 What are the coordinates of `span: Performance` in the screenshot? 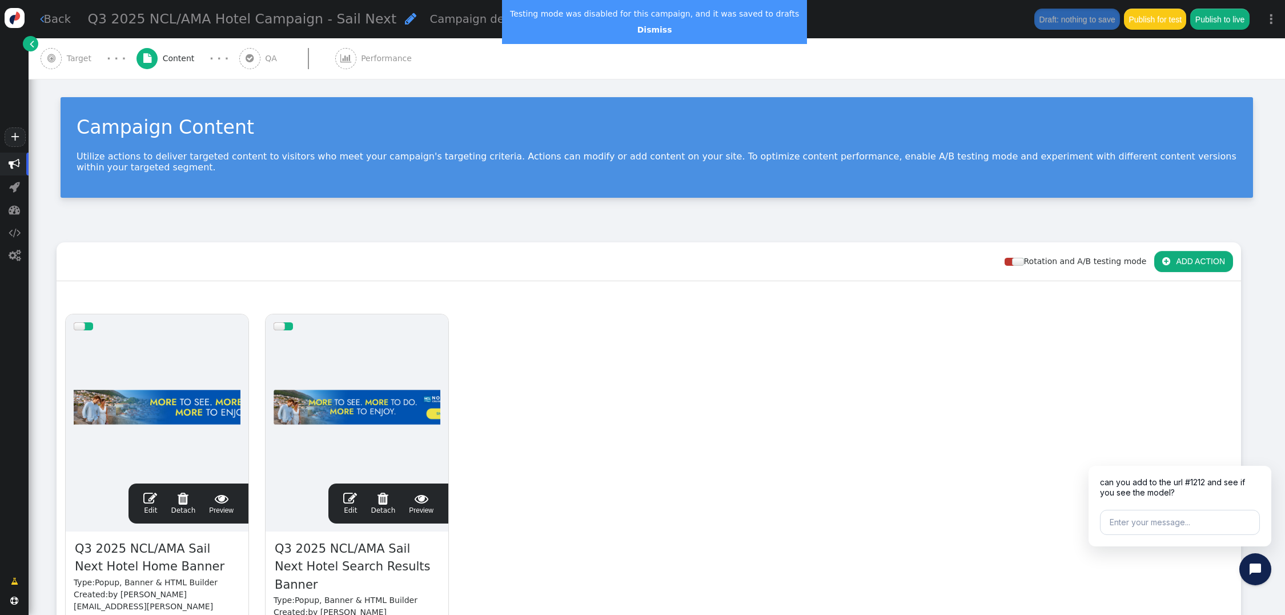 It's located at (388, 58).